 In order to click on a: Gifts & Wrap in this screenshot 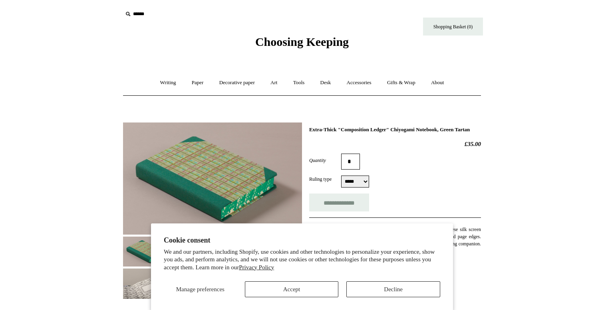, I will do `click(401, 83)`.